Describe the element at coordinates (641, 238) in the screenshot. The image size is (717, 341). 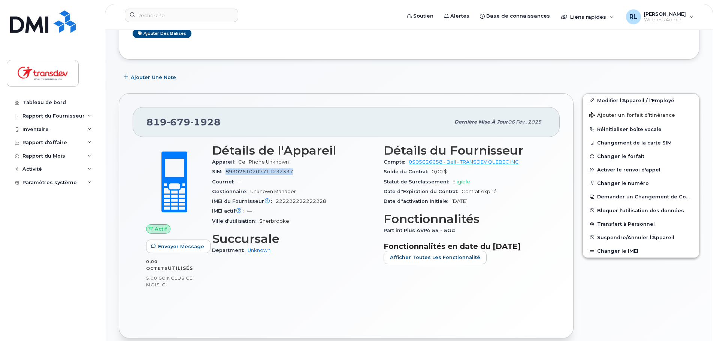
I see `button: Suspendre/Annuler l'Appareil` at that location.